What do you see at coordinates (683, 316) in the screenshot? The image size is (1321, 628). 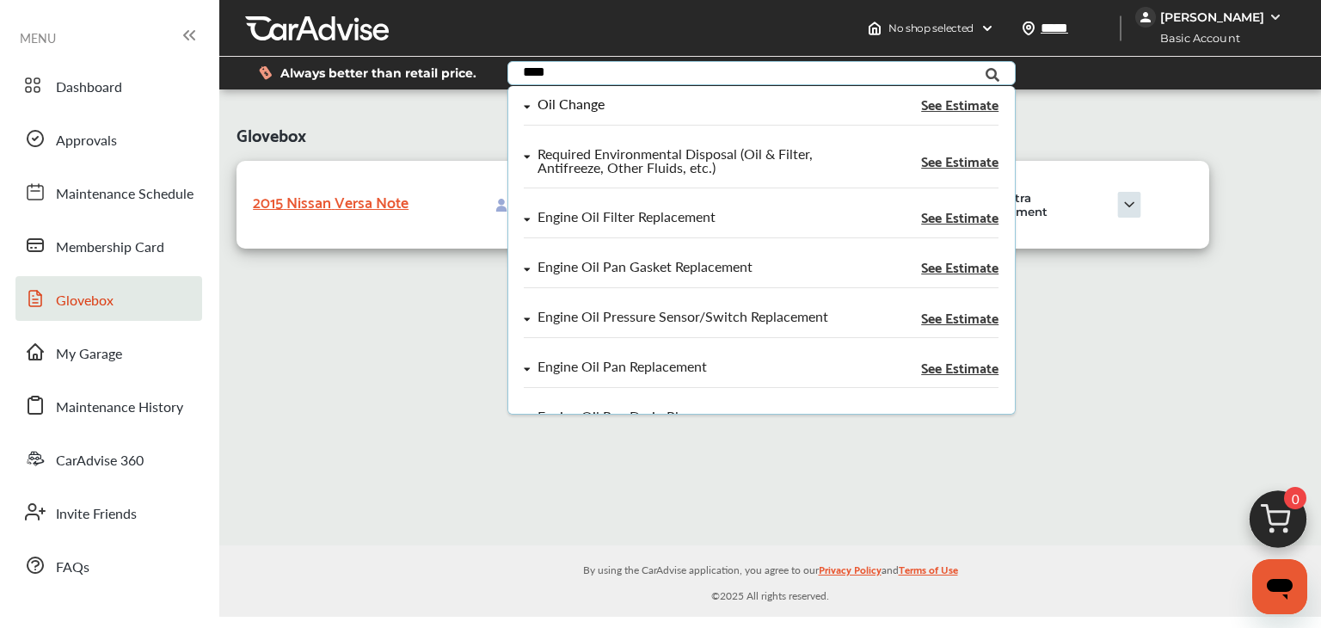 I see `div: Engine Oil Pressure Sensor/Switch Replacement` at bounding box center [683, 316].